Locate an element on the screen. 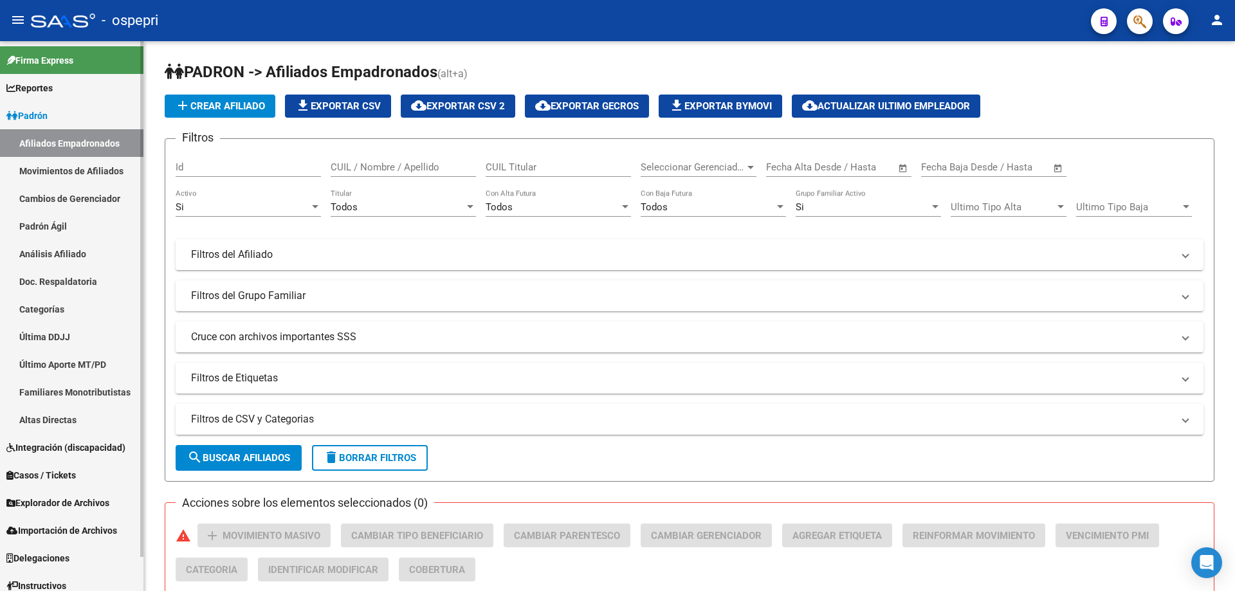 The height and width of the screenshot is (591, 1235). button: Exportar CSV 2 is located at coordinates (458, 106).